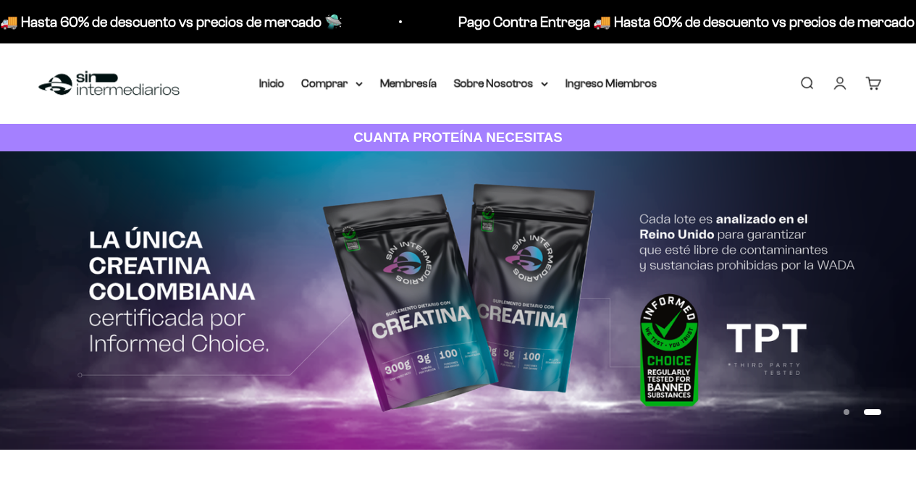  I want to click on a: Membresía, so click(408, 83).